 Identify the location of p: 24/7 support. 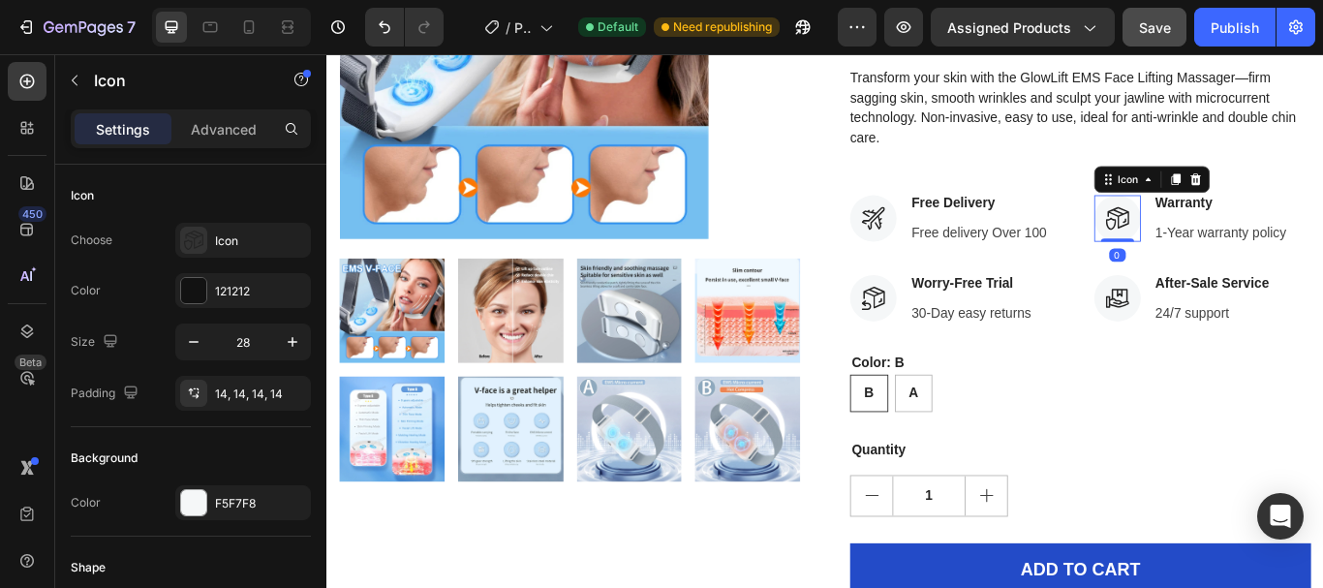
(1033, 302).